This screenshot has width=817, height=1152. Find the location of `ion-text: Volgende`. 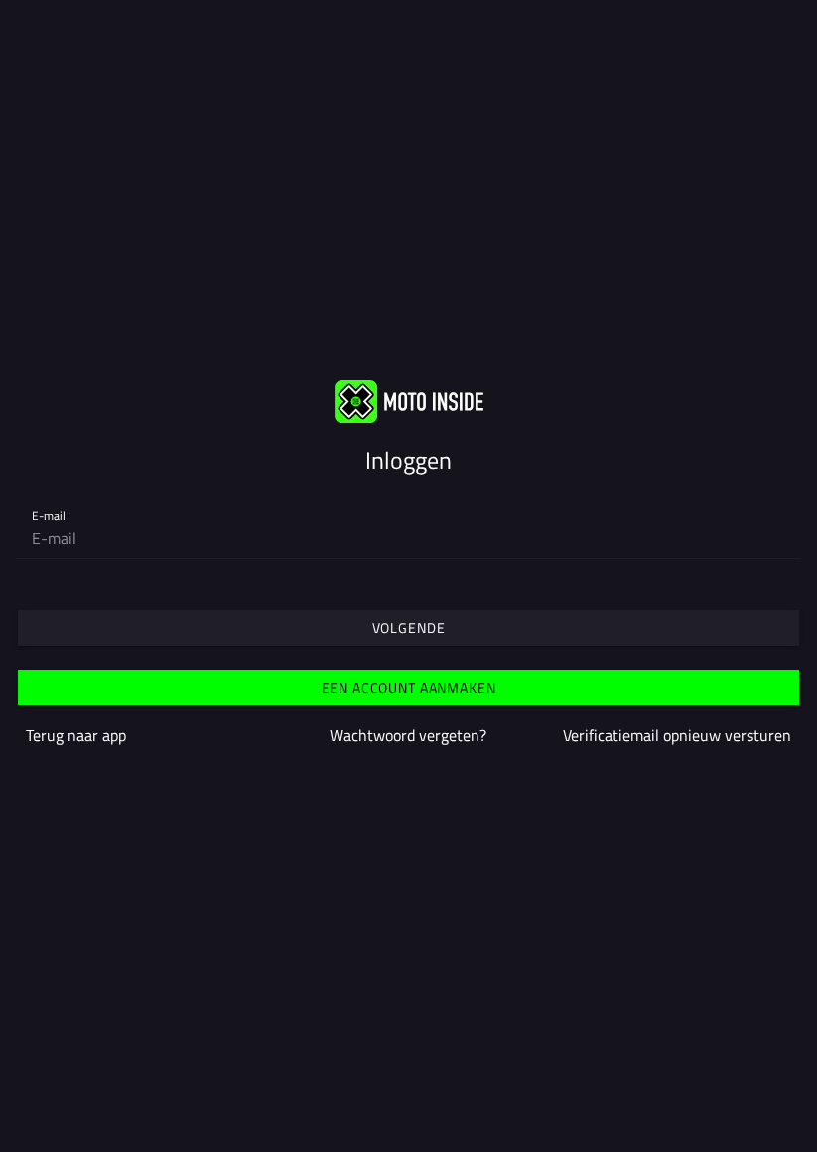

ion-text: Volgende is located at coordinates (409, 628).